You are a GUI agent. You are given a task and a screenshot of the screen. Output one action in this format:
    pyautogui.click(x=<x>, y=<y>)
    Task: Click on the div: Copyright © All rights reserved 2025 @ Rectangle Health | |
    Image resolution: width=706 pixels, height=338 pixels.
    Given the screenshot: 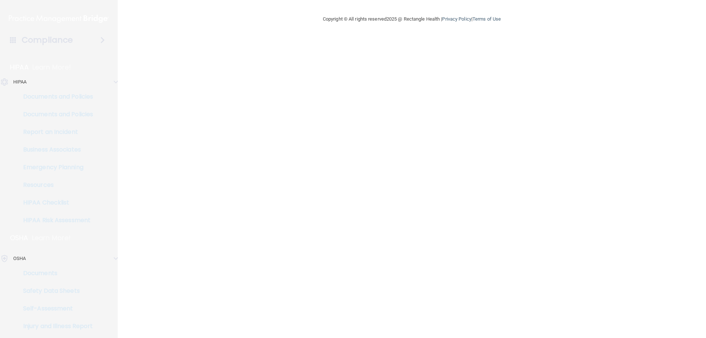 What is the action you would take?
    pyautogui.click(x=412, y=19)
    